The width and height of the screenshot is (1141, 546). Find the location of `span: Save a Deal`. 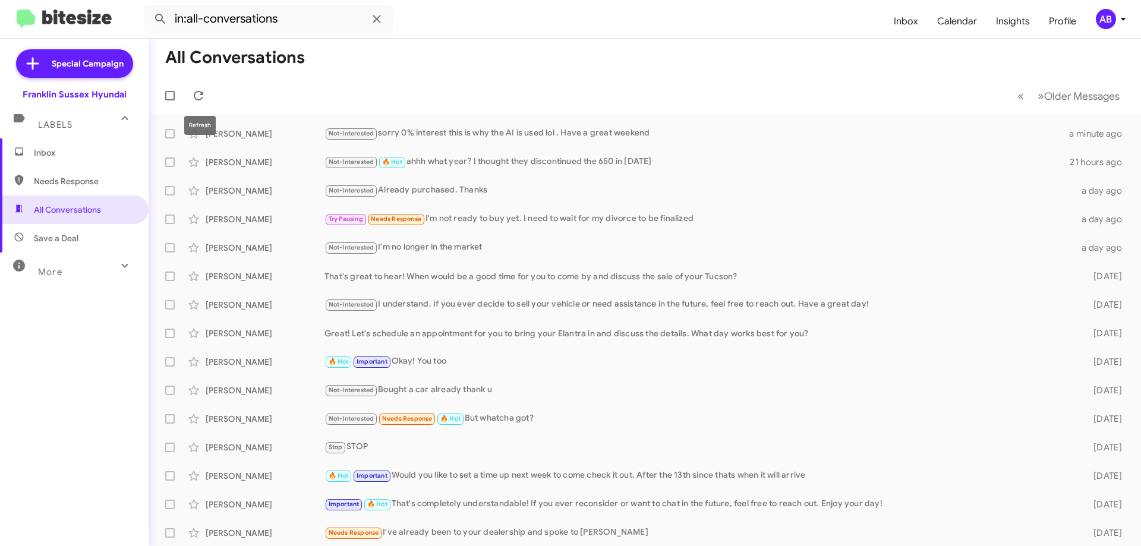

span: Save a Deal is located at coordinates (56, 238).